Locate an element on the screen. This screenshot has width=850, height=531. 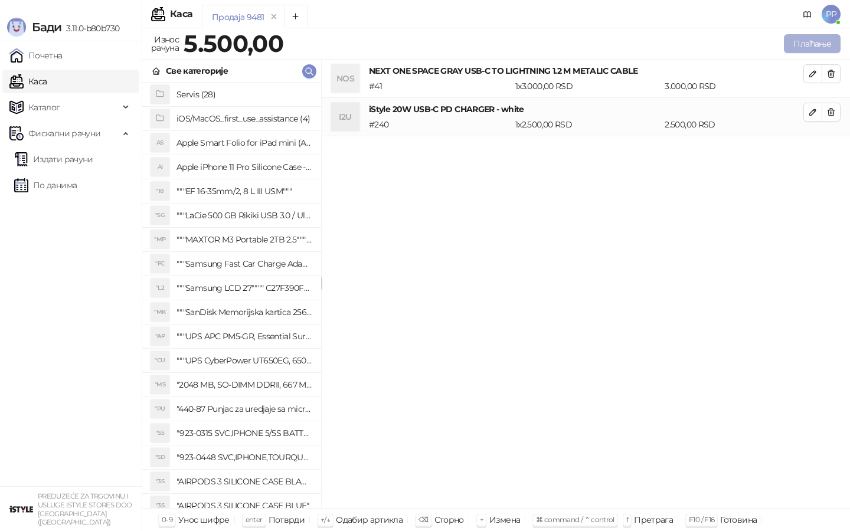
div: "PU is located at coordinates (160, 409).